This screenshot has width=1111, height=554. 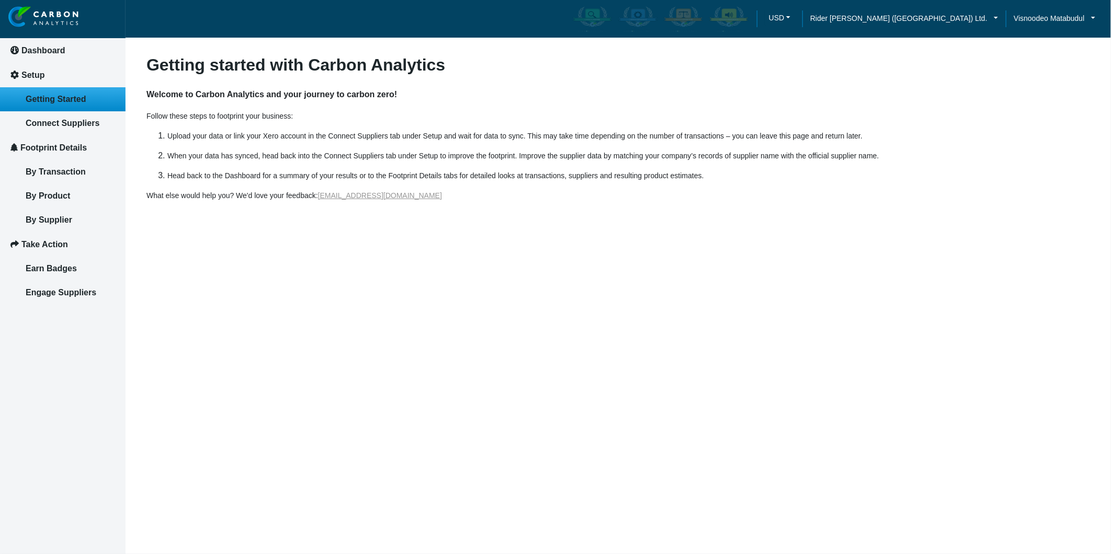 What do you see at coordinates (683, 19) in the screenshot?
I see `div: Carbon Offsetter` at bounding box center [683, 19].